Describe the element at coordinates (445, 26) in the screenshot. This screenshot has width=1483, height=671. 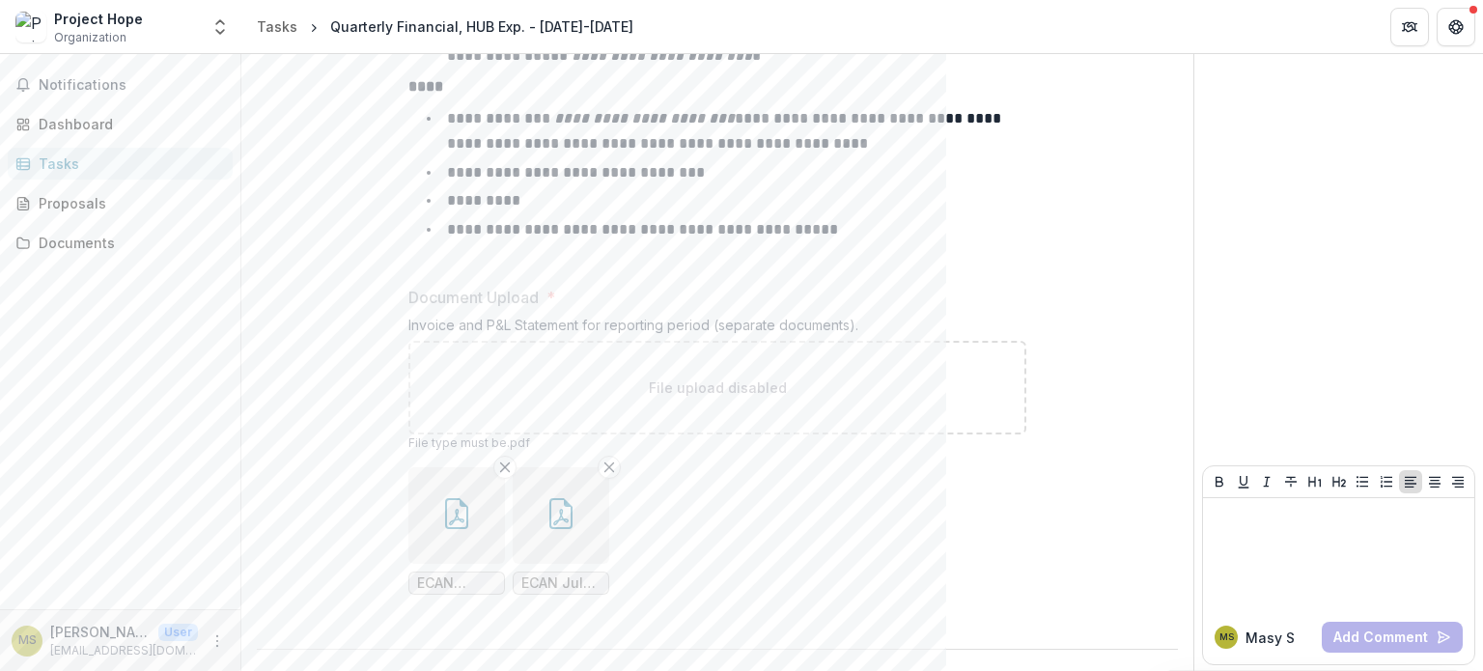
I see `nav: breadcrumb` at that location.